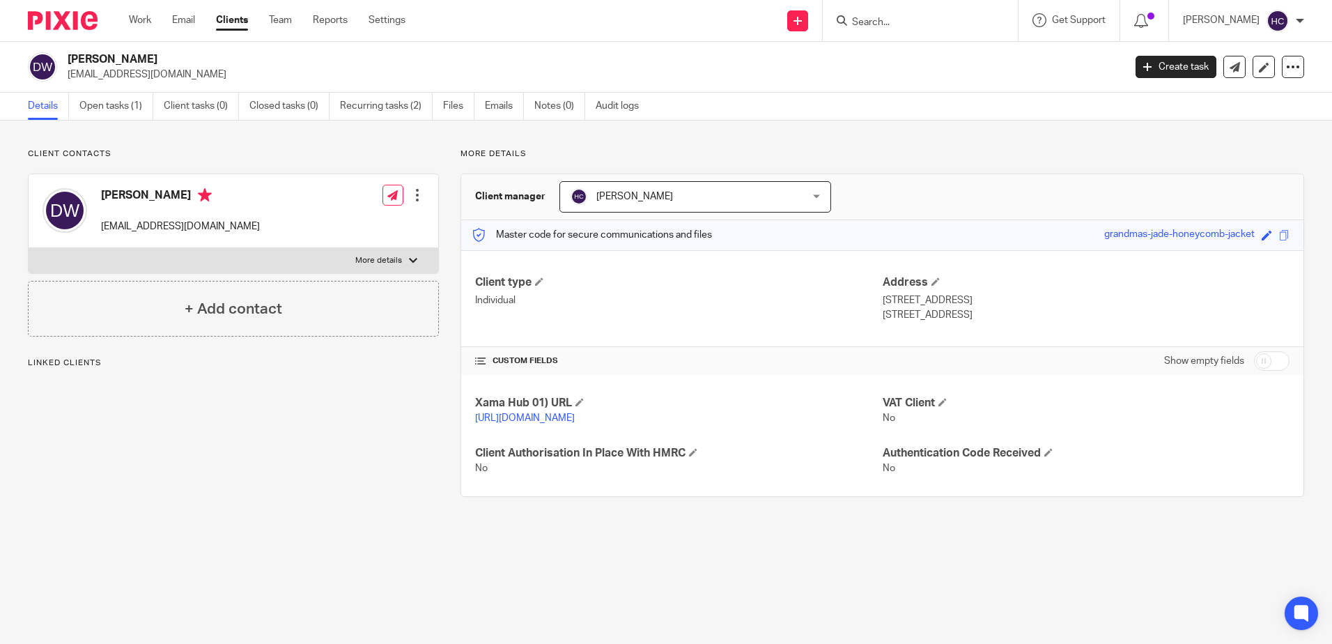 The height and width of the screenshot is (644, 1332). What do you see at coordinates (183, 20) in the screenshot?
I see `a: Email` at bounding box center [183, 20].